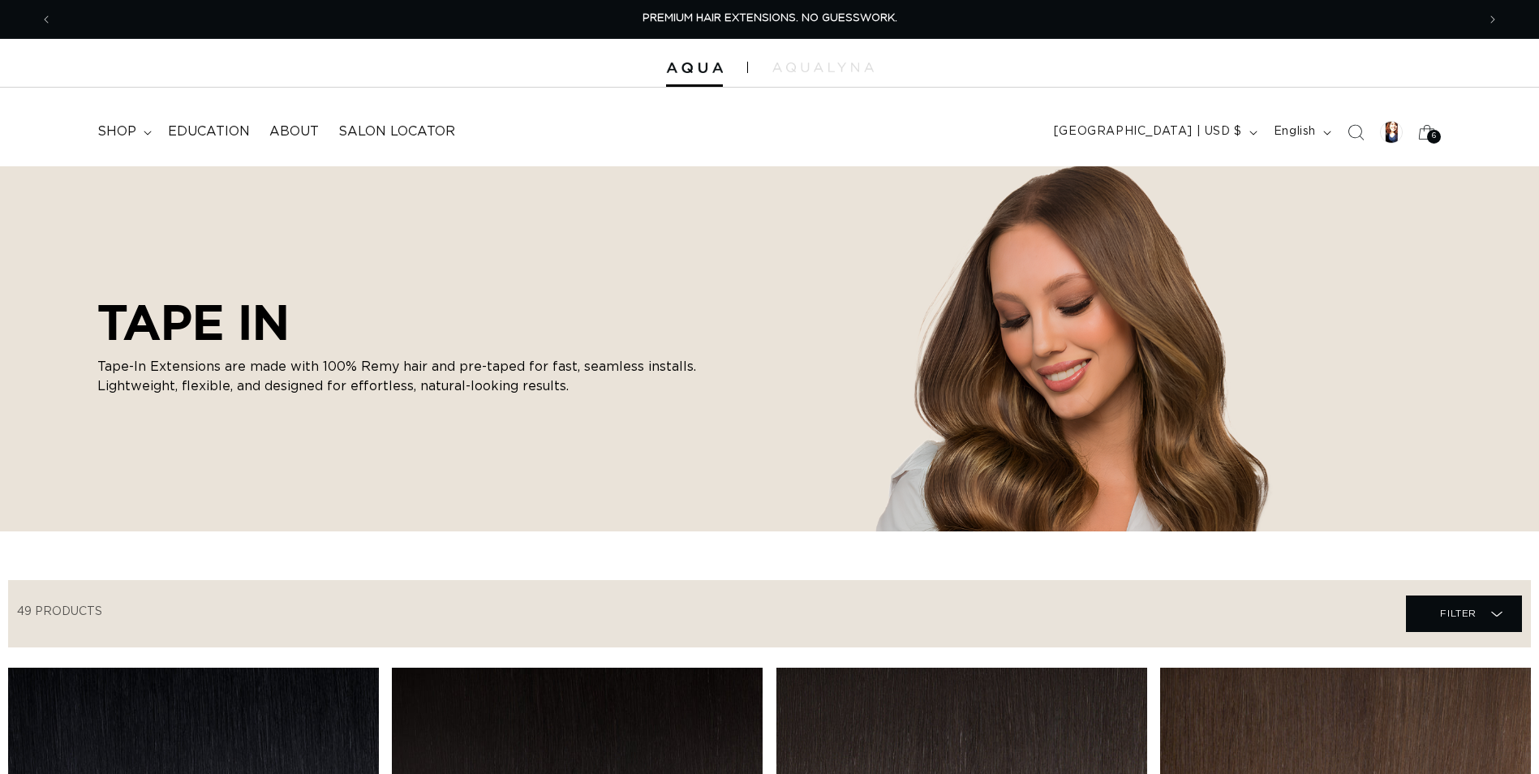 The width and height of the screenshot is (1539, 774). What do you see at coordinates (209, 131) in the screenshot?
I see `a: Education` at bounding box center [209, 131].